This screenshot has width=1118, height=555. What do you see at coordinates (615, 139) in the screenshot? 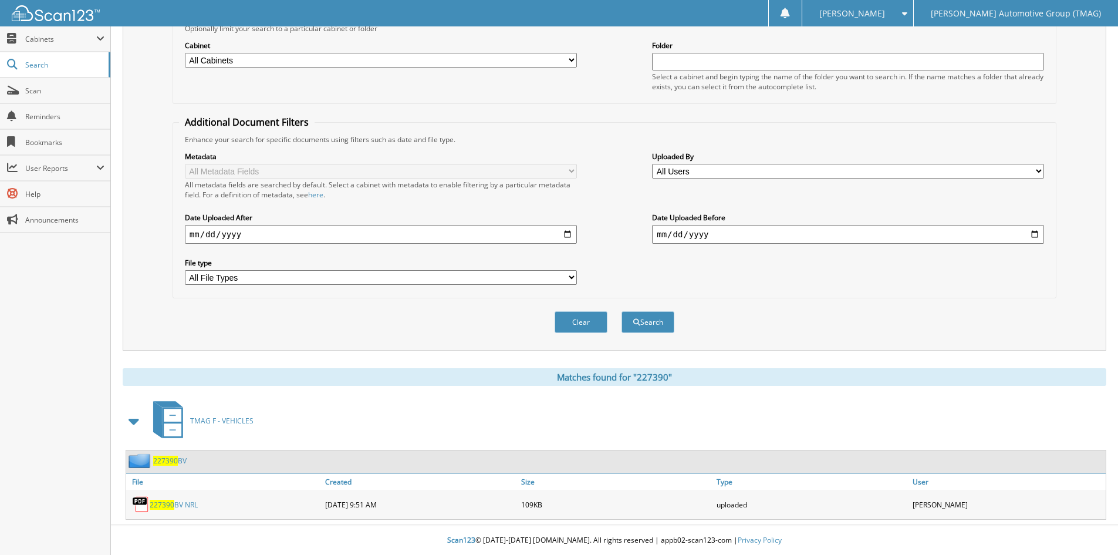
I see `div: Enhance your search for specific documents using filters such as date and file type.` at bounding box center [615, 139].